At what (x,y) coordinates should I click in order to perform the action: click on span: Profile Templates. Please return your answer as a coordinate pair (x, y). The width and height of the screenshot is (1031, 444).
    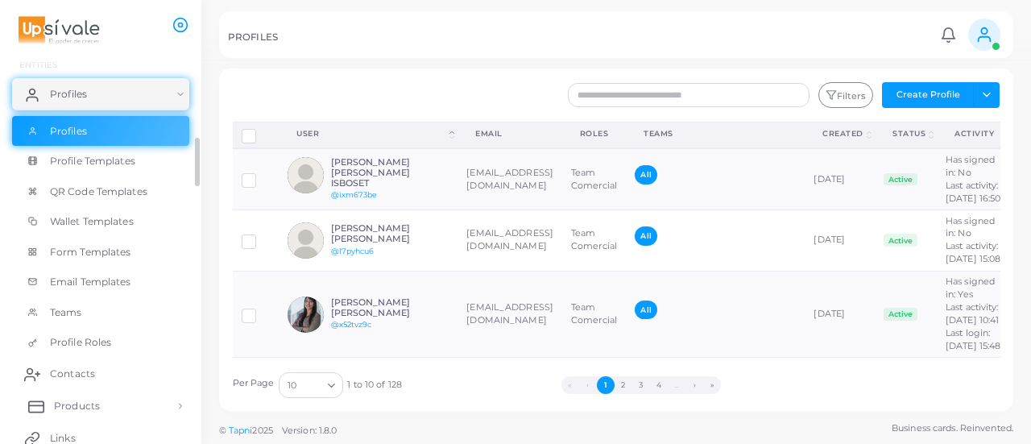
    Looking at the image, I should click on (93, 161).